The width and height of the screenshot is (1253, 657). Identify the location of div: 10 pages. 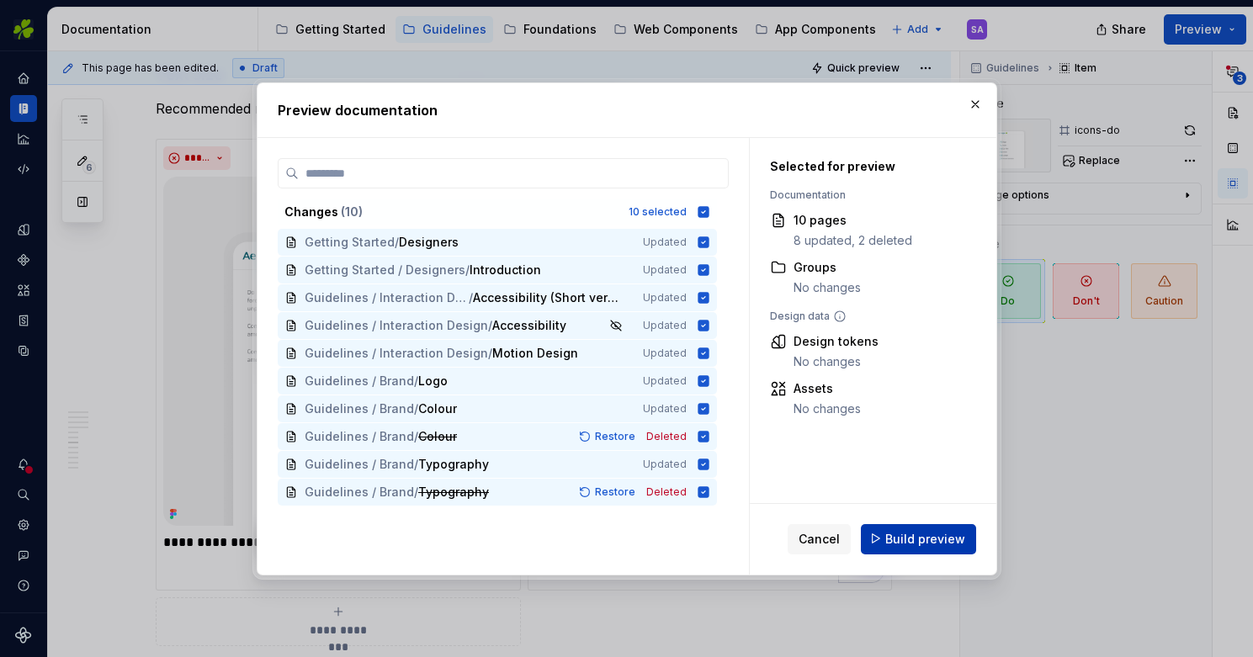
(853, 221).